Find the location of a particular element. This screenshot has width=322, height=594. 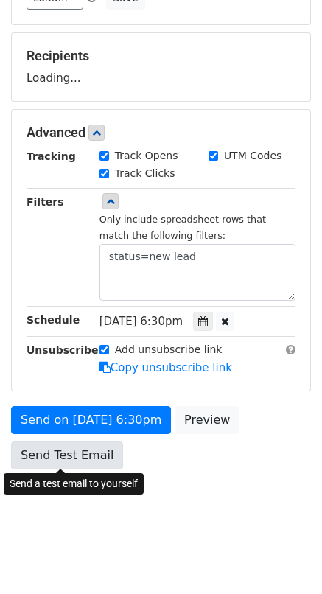

strong: Schedule is located at coordinates (53, 320).